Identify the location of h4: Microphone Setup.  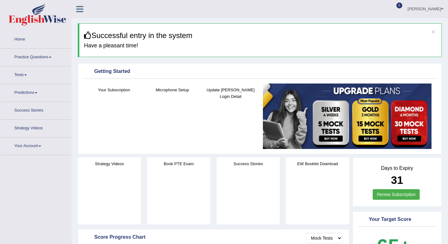
(172, 90).